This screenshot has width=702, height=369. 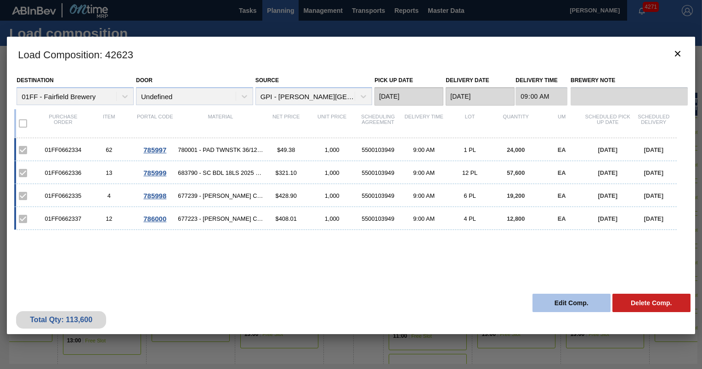 I want to click on span: 683790 - SC BDL 18LS 2025 1286 FCSUITCS 12OZ 1286, so click(x=220, y=173).